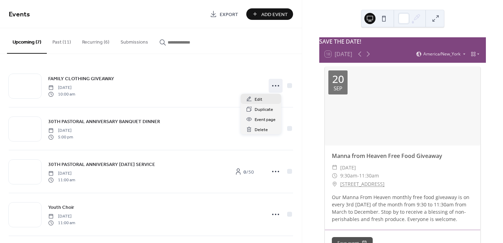  What do you see at coordinates (61, 208) in the screenshot?
I see `span: Youth Choir` at bounding box center [61, 208].